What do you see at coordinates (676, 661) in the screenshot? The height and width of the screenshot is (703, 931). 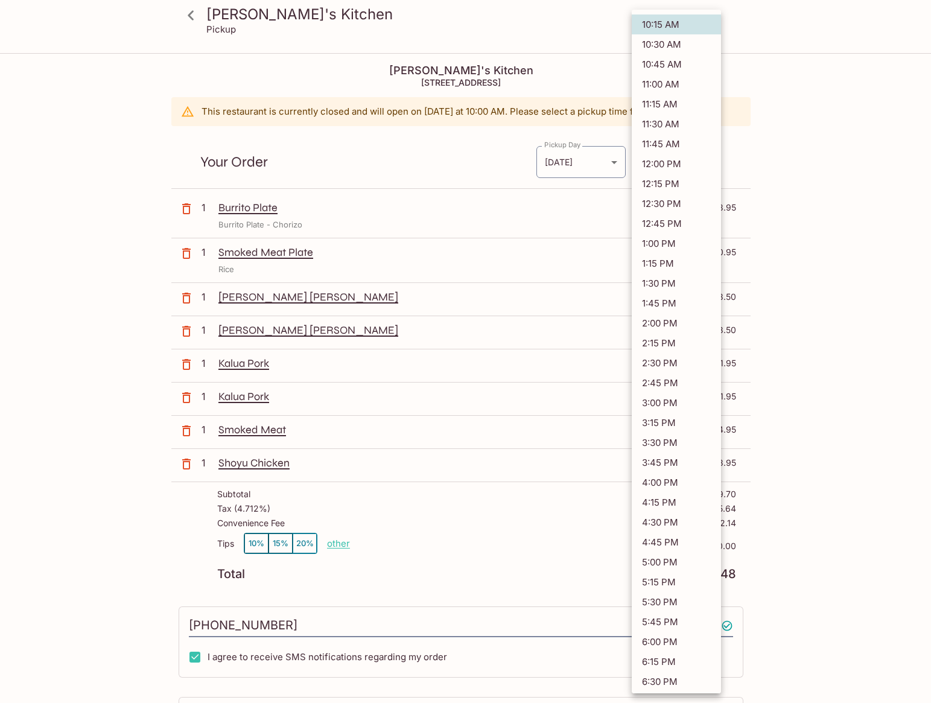 I see `li: 6:15 PM` at bounding box center [676, 661].